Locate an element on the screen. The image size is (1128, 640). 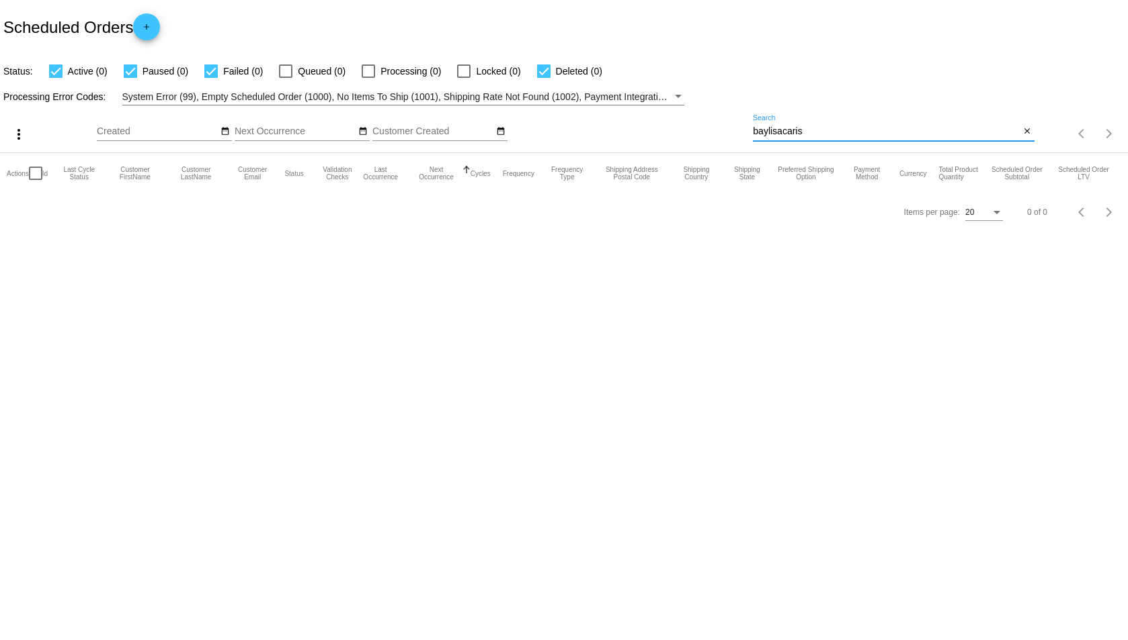
div: Items per page: is located at coordinates (931, 212).